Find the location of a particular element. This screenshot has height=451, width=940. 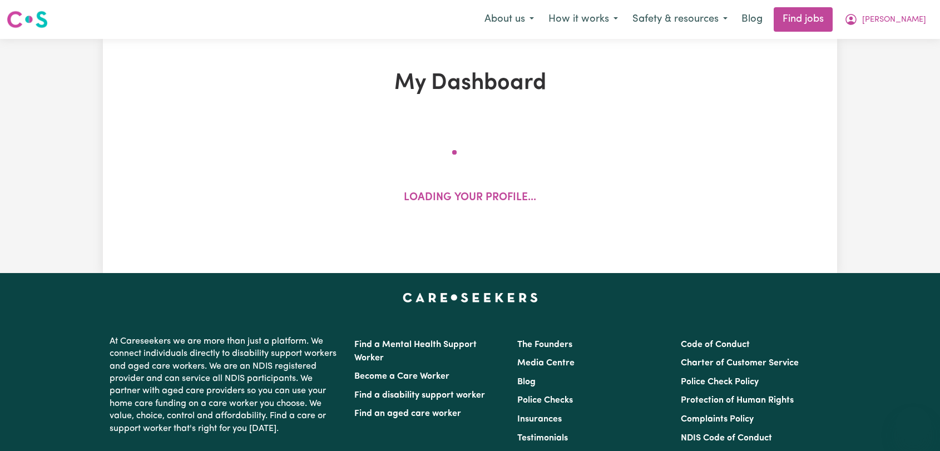

a: Find jobs is located at coordinates (803, 19).